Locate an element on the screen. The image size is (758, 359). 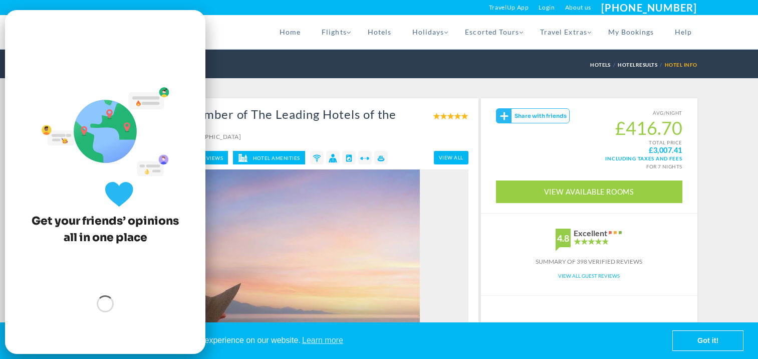
div: 4.8 is located at coordinates (563, 237).